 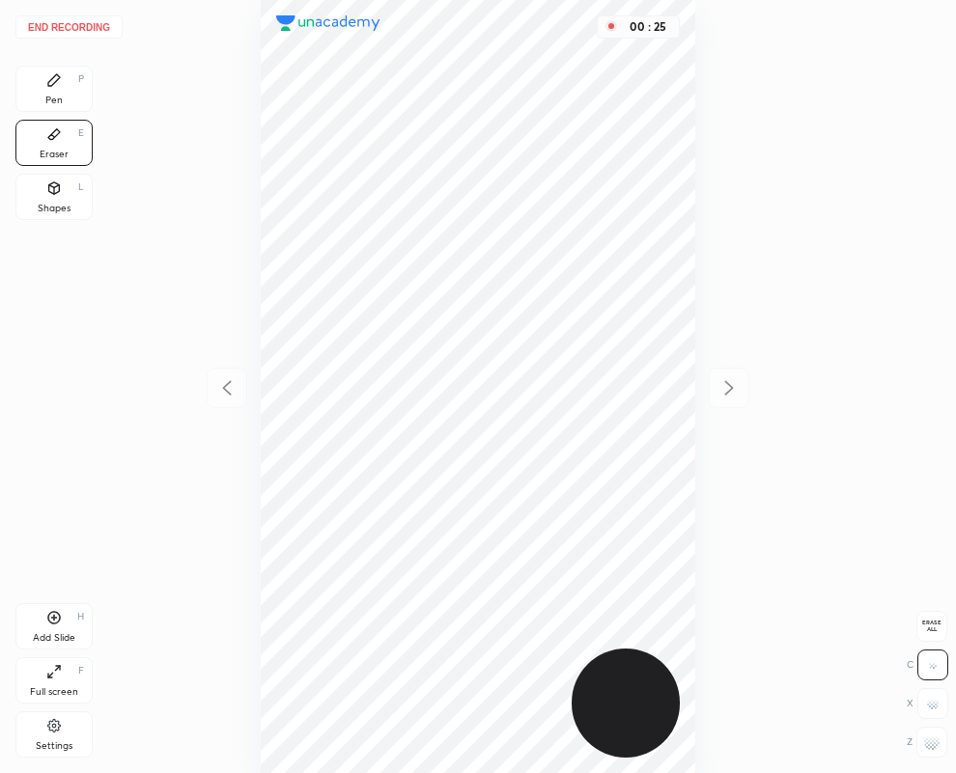 What do you see at coordinates (81, 79) in the screenshot?
I see `div: P` at bounding box center [81, 79].